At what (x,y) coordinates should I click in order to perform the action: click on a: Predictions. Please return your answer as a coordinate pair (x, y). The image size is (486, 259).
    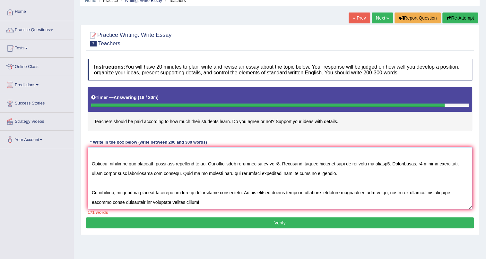
    Looking at the image, I should click on (37, 84).